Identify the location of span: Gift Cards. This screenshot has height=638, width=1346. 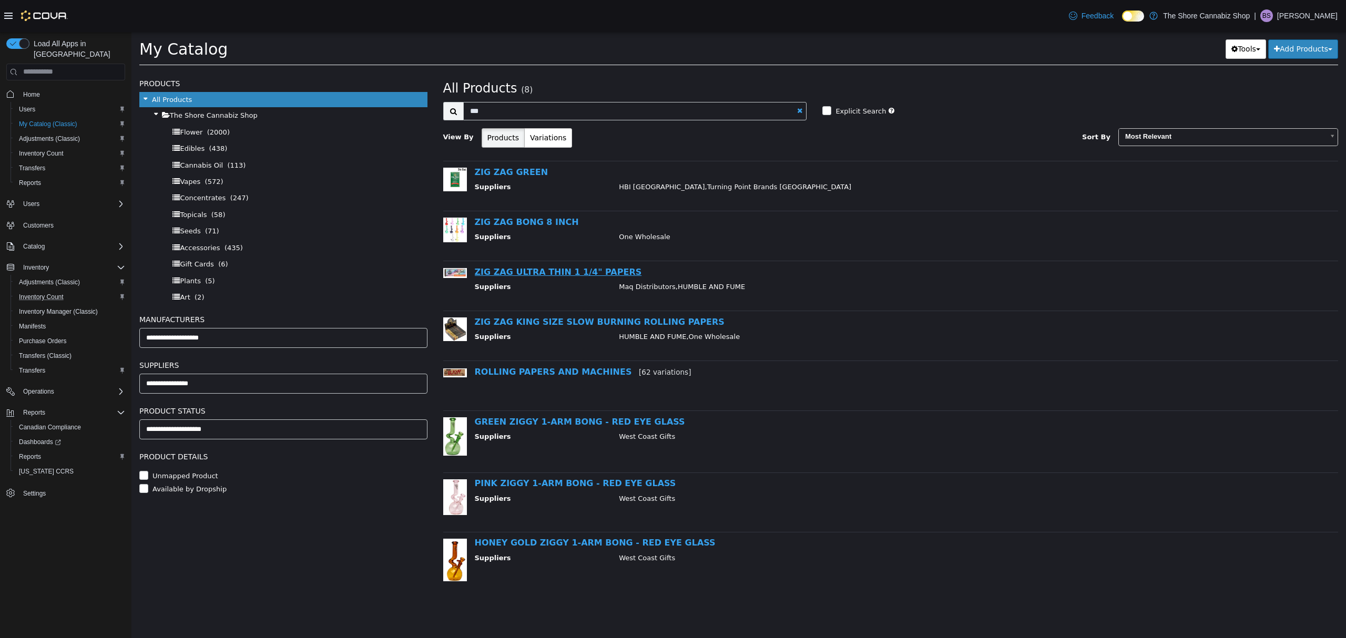
(65, 232).